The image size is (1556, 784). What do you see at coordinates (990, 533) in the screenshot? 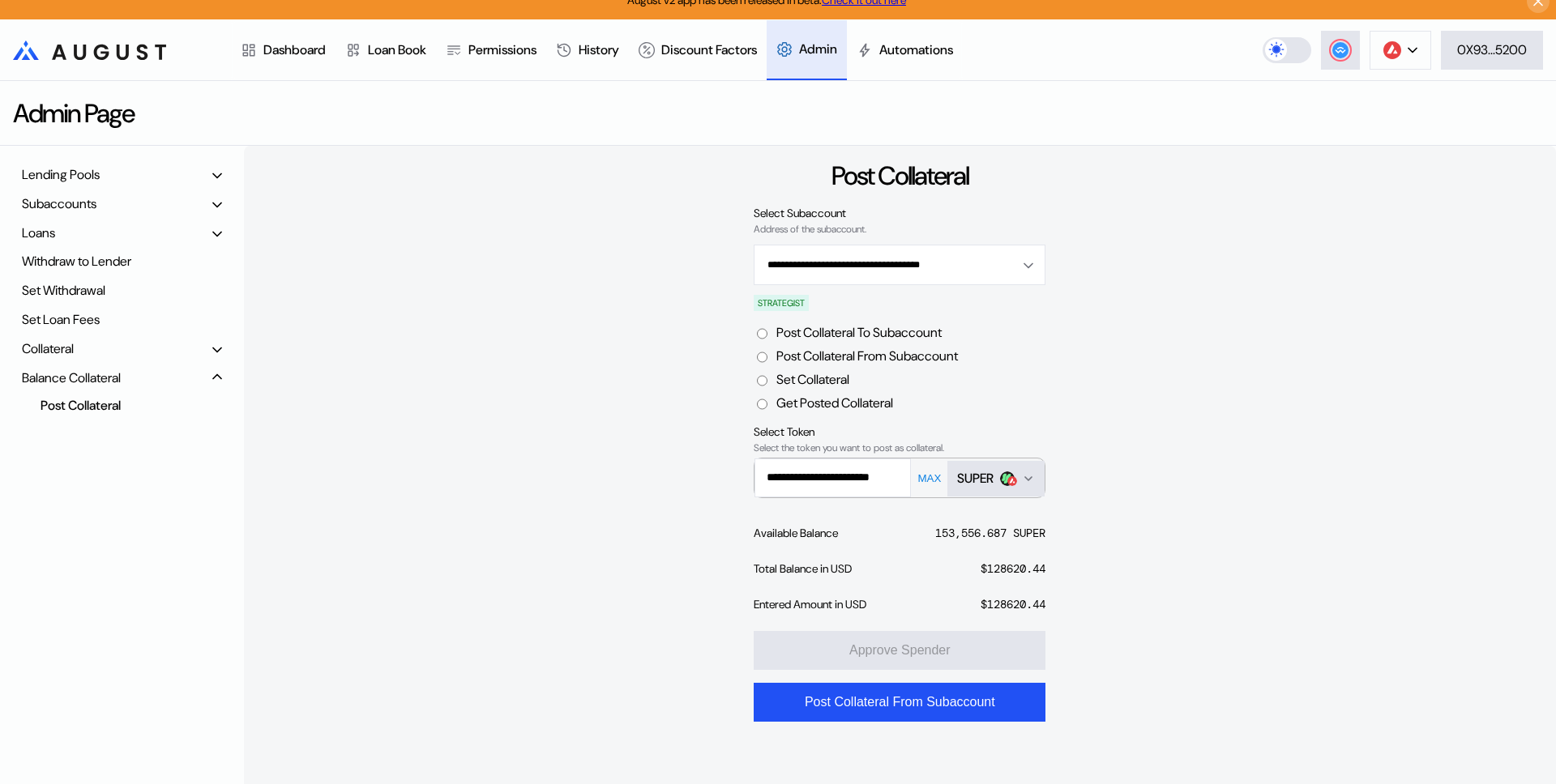
I see `div: 153,556.687 SUPER` at bounding box center [990, 533].